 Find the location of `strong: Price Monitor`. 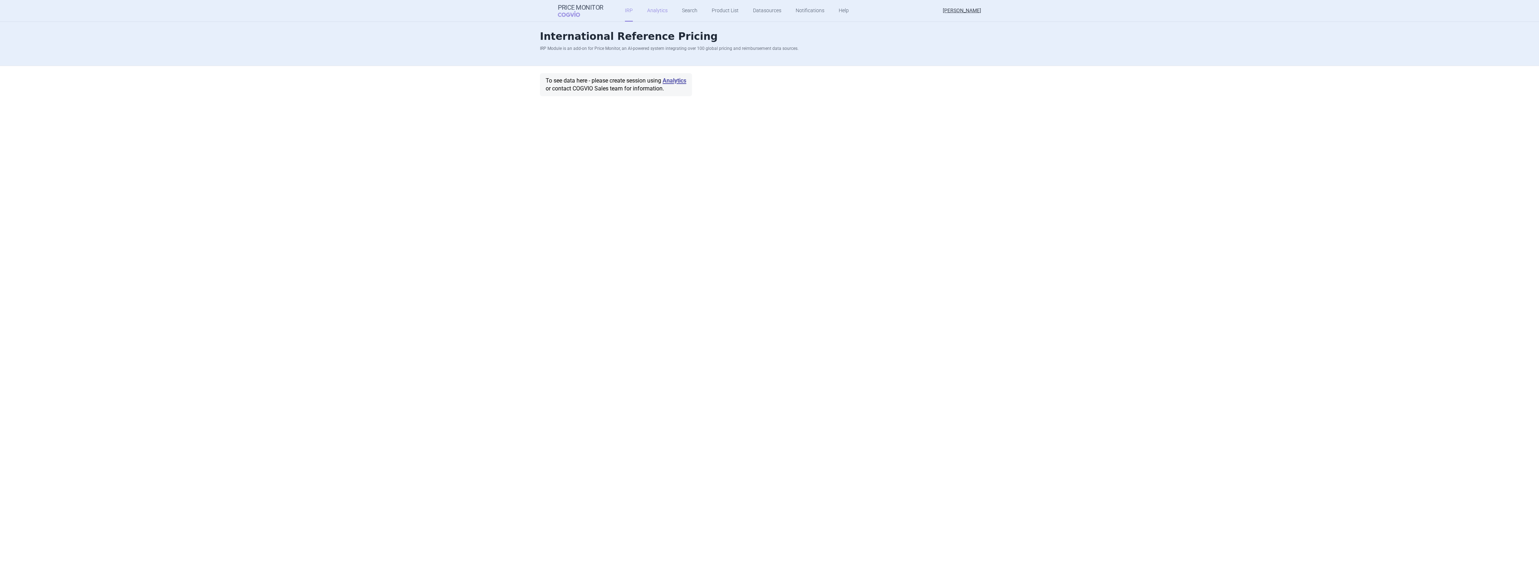

strong: Price Monitor is located at coordinates (580, 8).